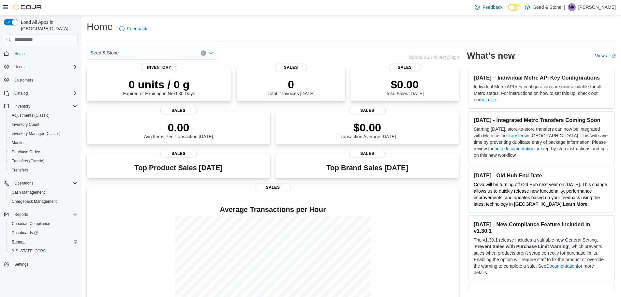 Image resolution: width=621 pixels, height=297 pixels. What do you see at coordinates (159, 84) in the screenshot?
I see `p: 0 units / 0 g` at bounding box center [159, 84].